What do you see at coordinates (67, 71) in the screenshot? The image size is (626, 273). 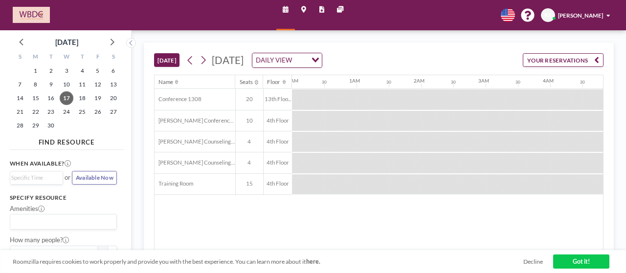 I see `span: Wednesday, September 3, 2025` at bounding box center [67, 71].